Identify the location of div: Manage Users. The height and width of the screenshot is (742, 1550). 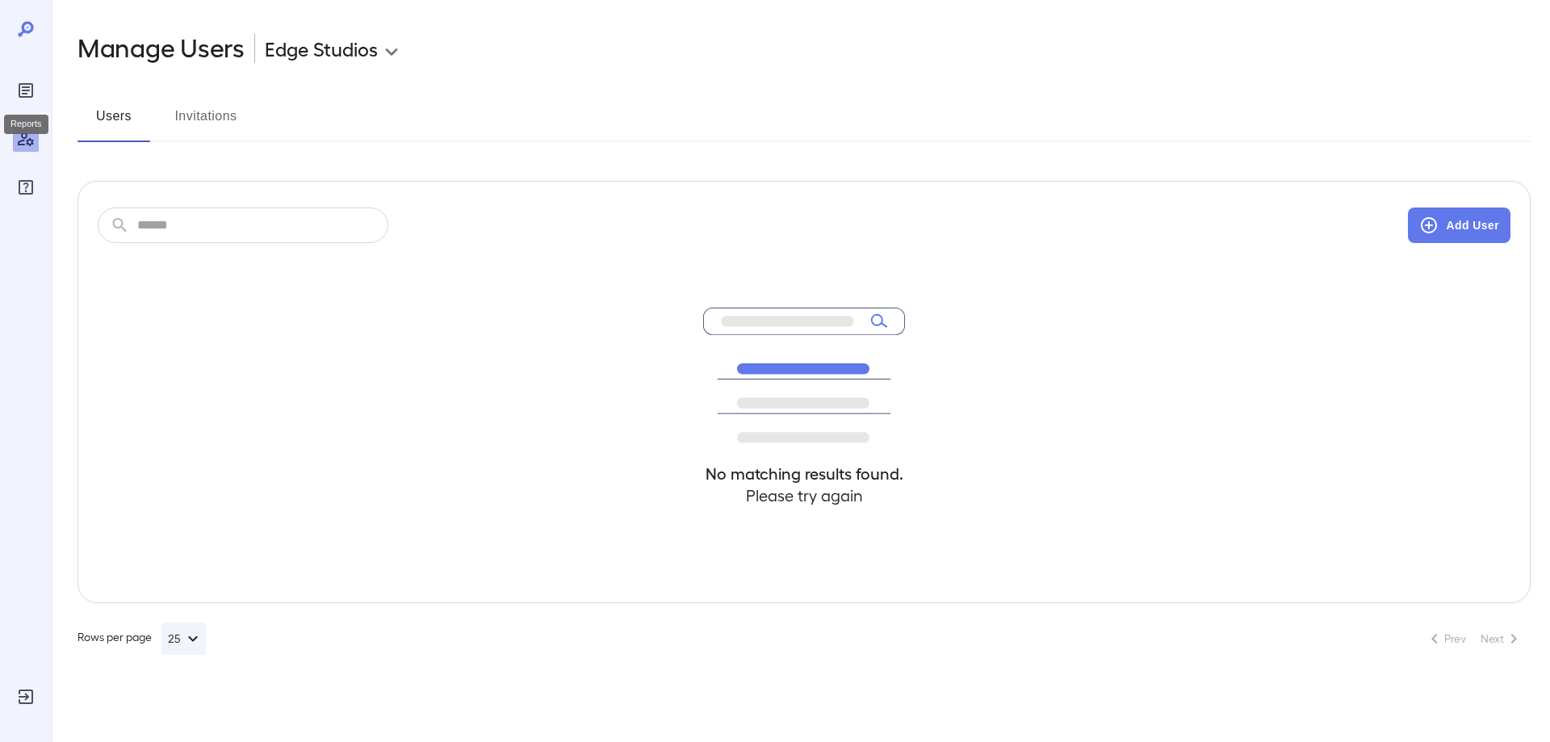
(26, 139).